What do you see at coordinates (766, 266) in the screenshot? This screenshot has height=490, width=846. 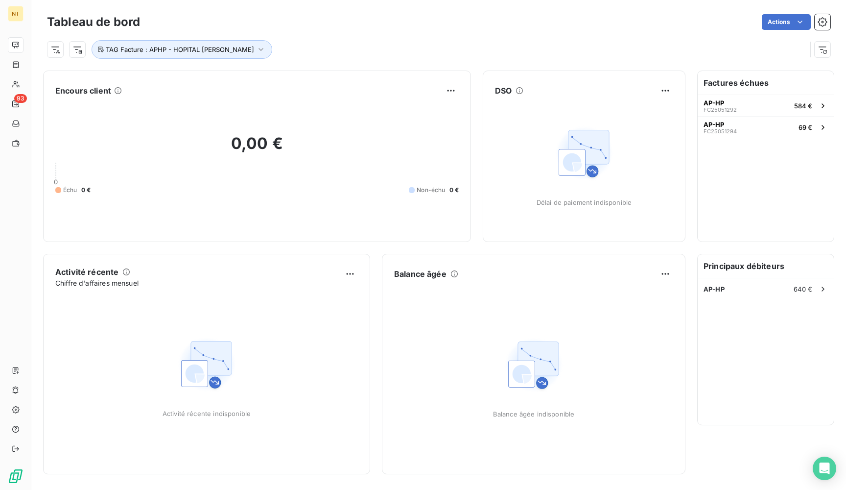 I see `h6: Principaux débiteurs` at bounding box center [766, 266].